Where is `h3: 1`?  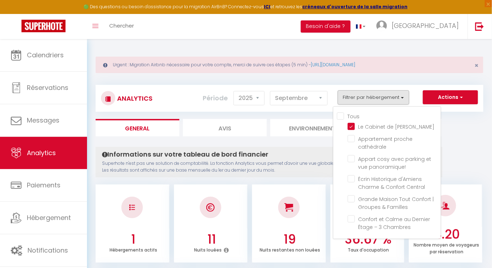
h3: 1 is located at coordinates (133, 239).